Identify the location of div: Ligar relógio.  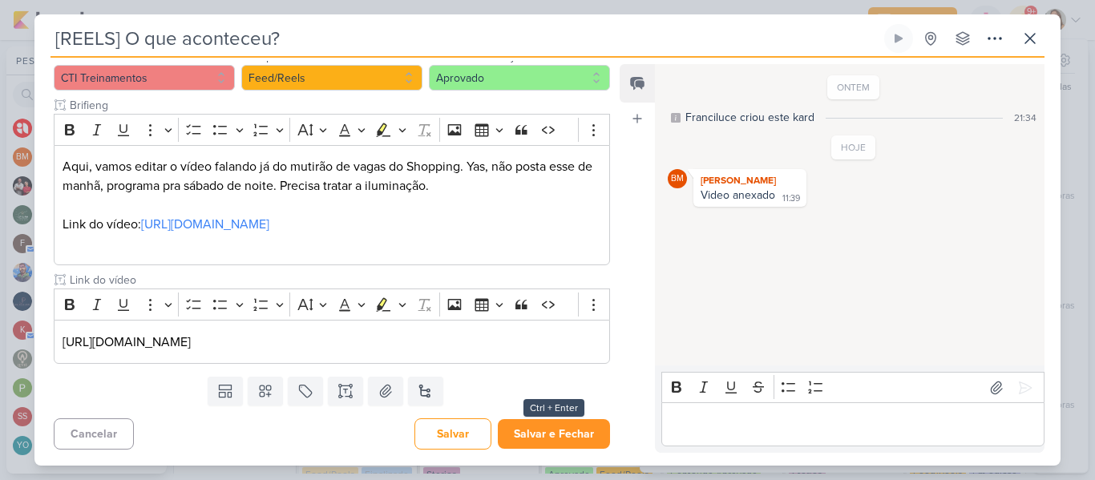
(899, 38).